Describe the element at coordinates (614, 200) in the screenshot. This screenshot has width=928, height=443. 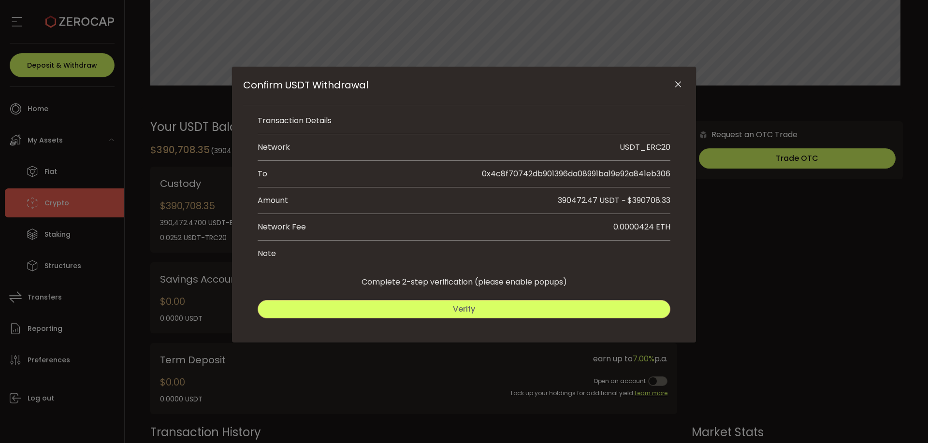
I see `span: 390472.47 USDT ~ $390708.33` at that location.